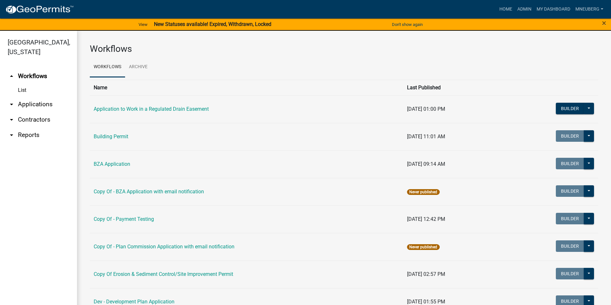 The width and height of the screenshot is (611, 305). I want to click on a: Copy Of Erosion & Sediment Control/Site Improvement Permit, so click(163, 274).